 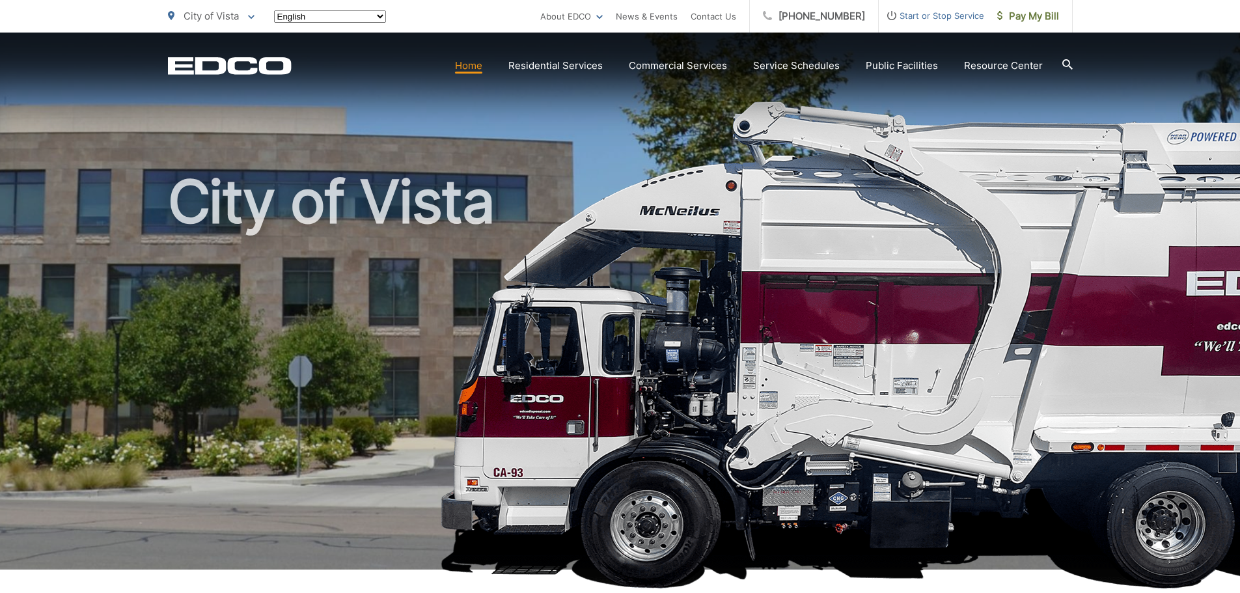 I want to click on a: Resource Center, so click(x=1003, y=66).